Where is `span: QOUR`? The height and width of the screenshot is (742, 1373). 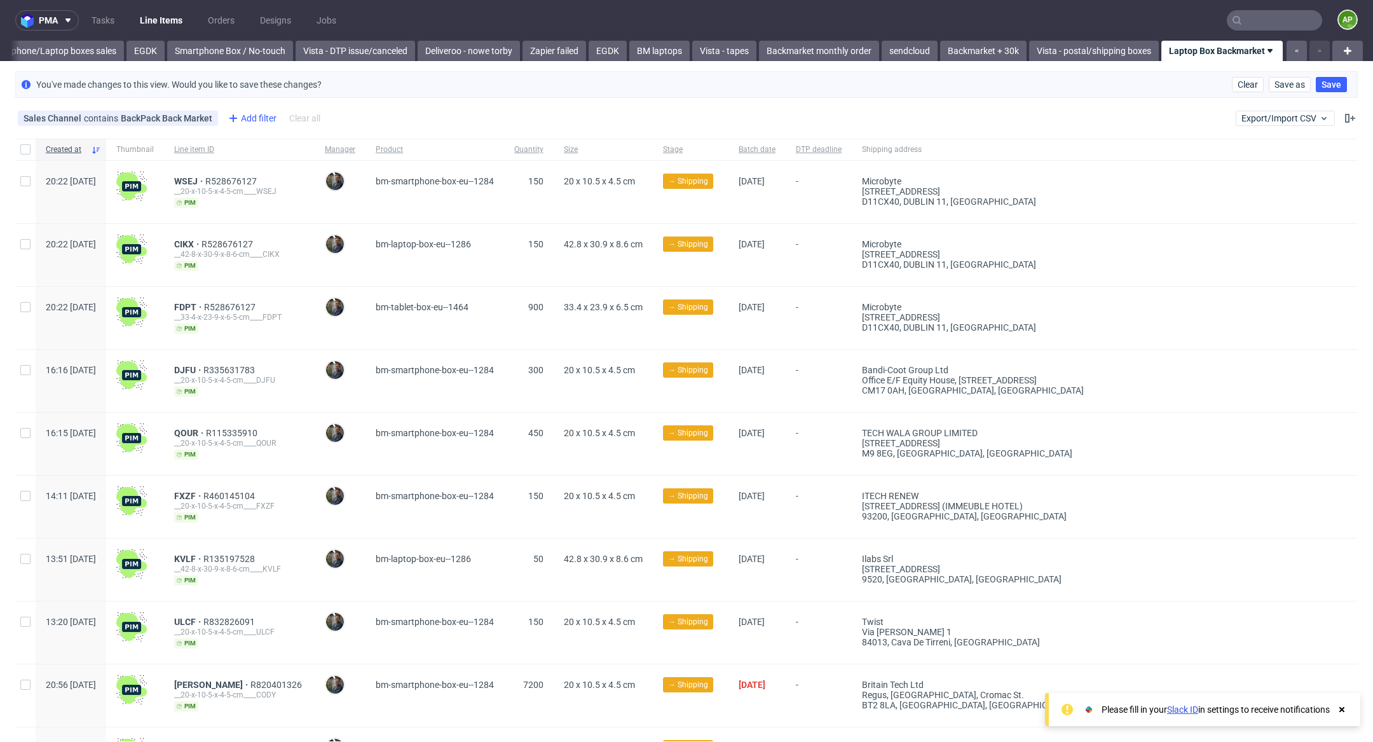
span: QOUR is located at coordinates (190, 433).